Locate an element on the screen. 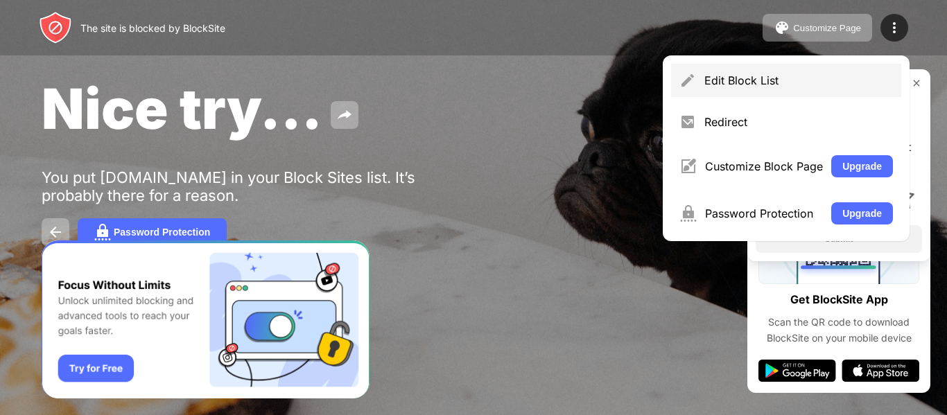 The height and width of the screenshot is (415, 947). div: Customize Page is located at coordinates (827, 28).